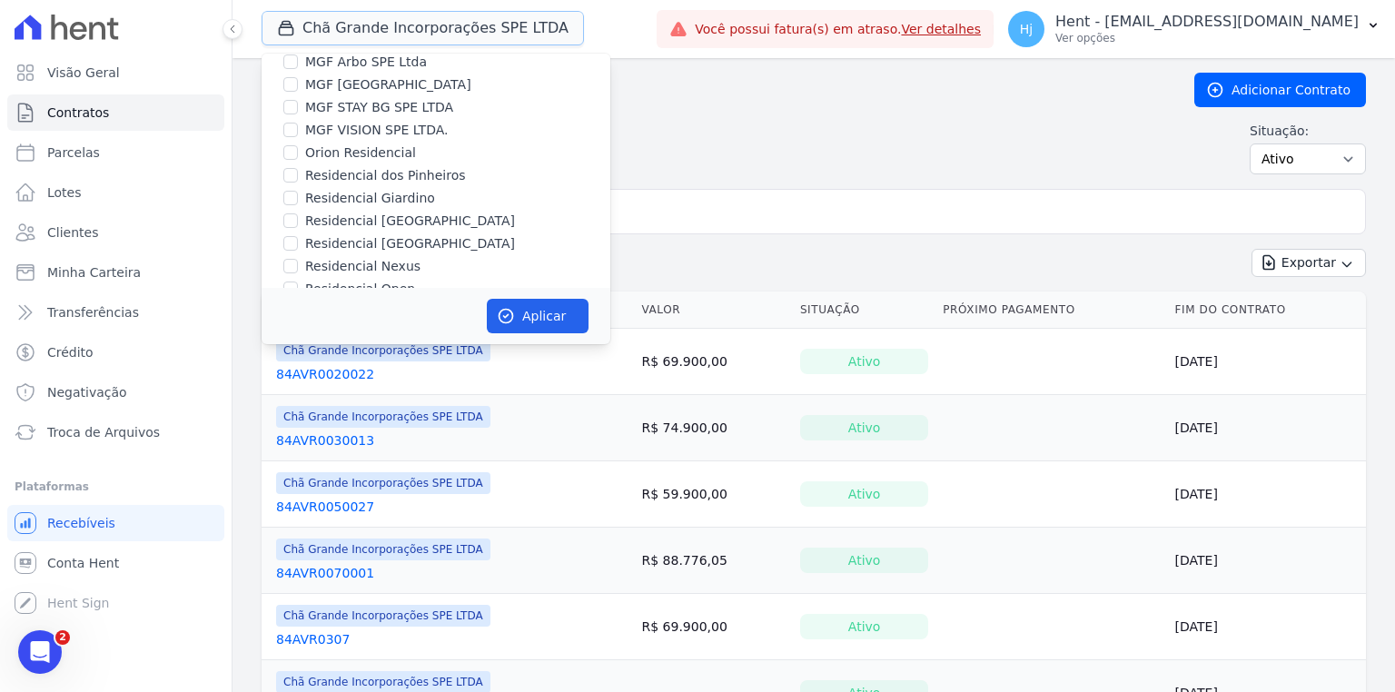  What do you see at coordinates (87, 392) in the screenshot?
I see `span: Negativação` at bounding box center [87, 392].